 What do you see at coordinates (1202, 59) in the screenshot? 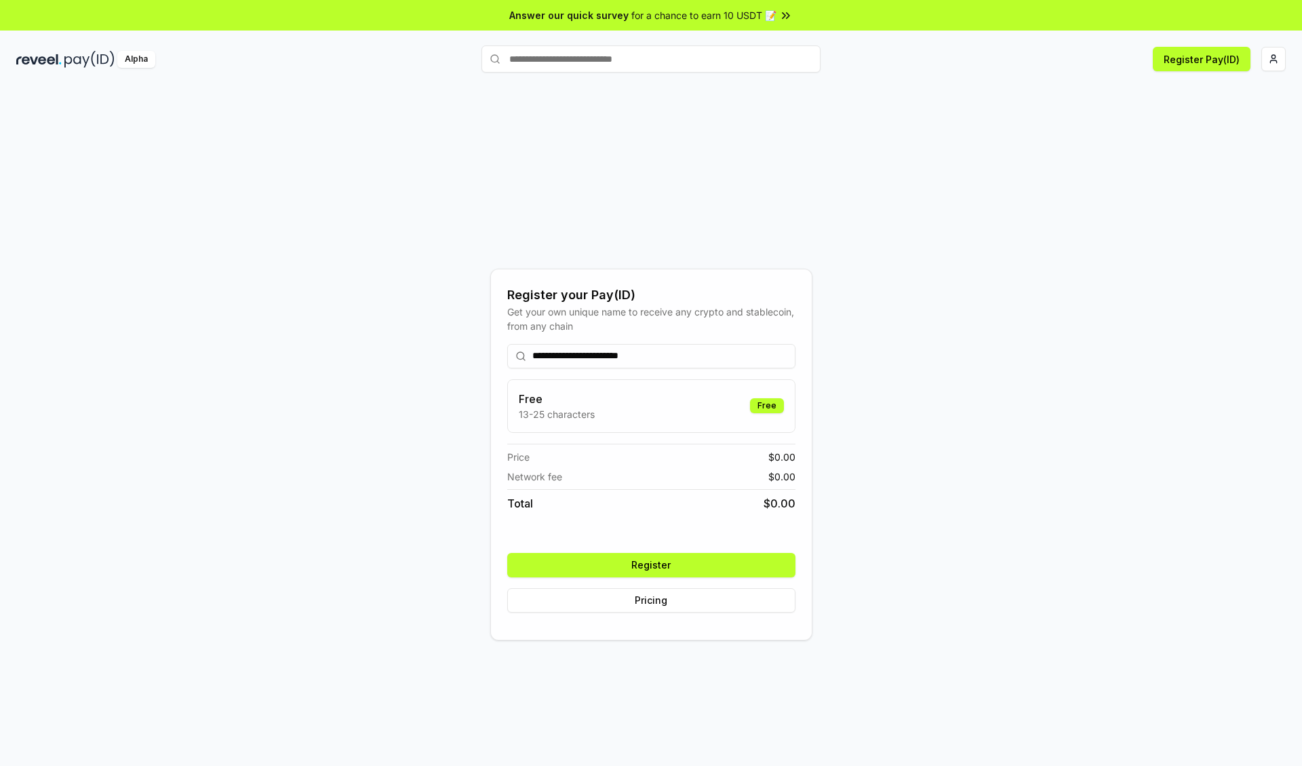
I see `button: Register Pay(ID)` at bounding box center [1202, 59].